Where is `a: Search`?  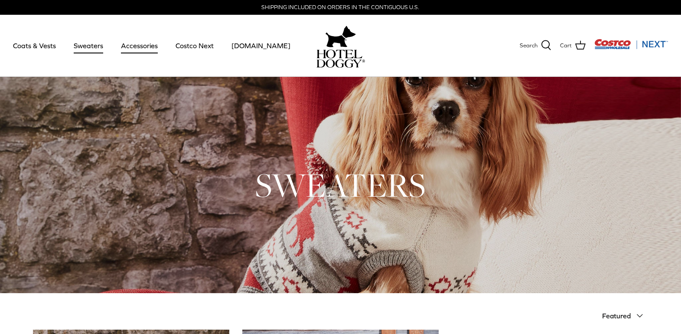
a: Search is located at coordinates (536, 46).